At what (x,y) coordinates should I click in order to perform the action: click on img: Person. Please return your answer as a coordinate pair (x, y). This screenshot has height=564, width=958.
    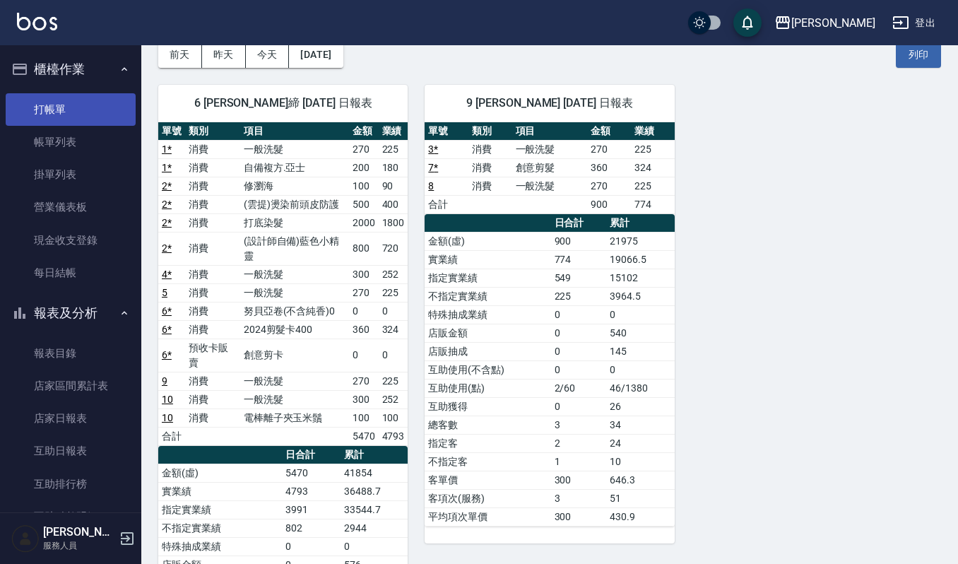
    Looking at the image, I should click on (25, 538).